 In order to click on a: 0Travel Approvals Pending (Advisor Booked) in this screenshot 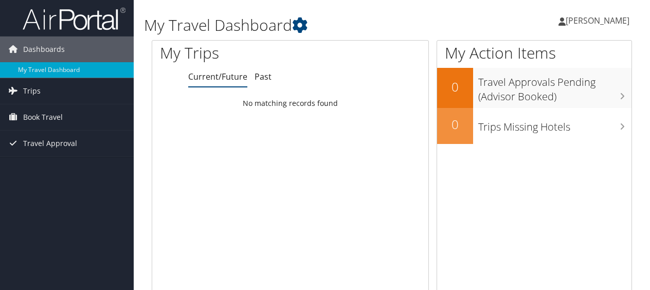, I will do `click(534, 87)`.